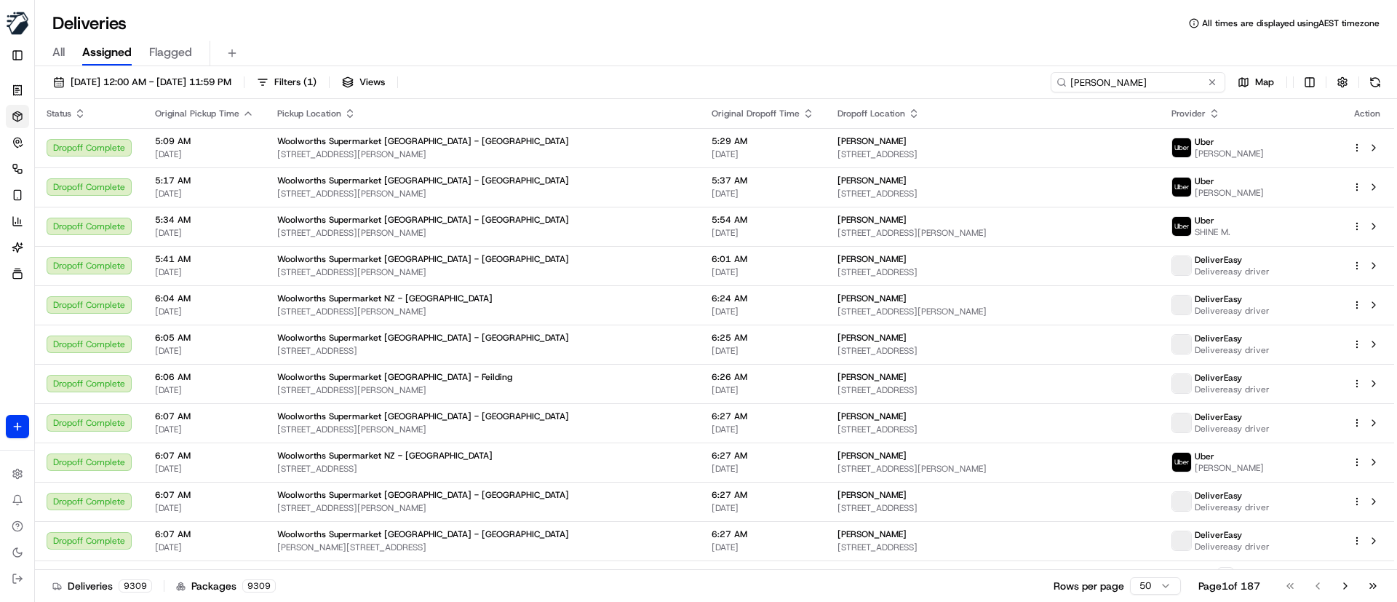  I want to click on button: +2, so click(1225, 575).